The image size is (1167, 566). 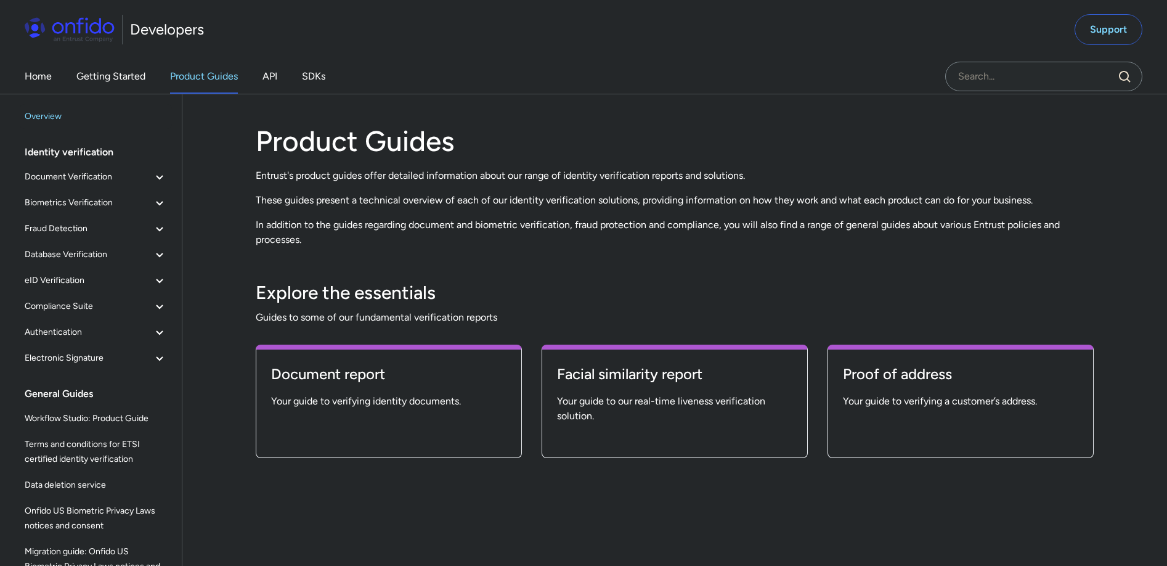 What do you see at coordinates (88, 358) in the screenshot?
I see `span: Electronic Signature` at bounding box center [88, 358].